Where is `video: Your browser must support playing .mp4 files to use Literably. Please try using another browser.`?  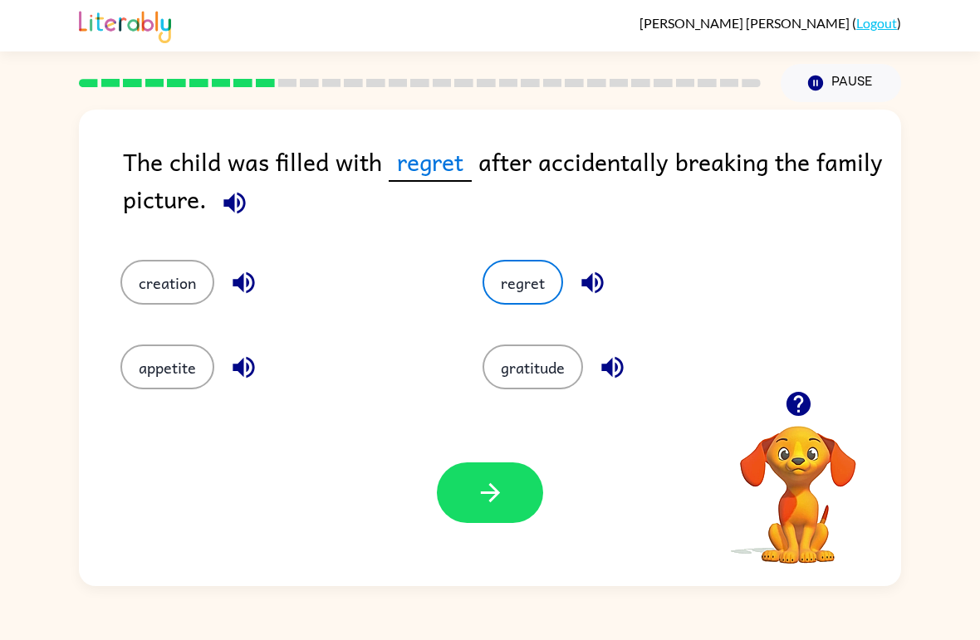 video: Your browser must support playing .mp4 files to use Literably. Please try using another browser. is located at coordinates (798, 483).